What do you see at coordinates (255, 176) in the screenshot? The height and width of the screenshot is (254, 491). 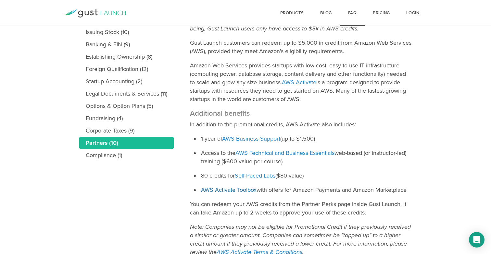 I see `a: Self-Paced Labs` at bounding box center [255, 176].